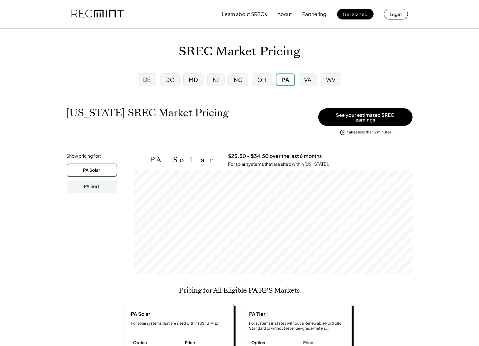 The width and height of the screenshot is (479, 346). I want to click on div: VA, so click(308, 79).